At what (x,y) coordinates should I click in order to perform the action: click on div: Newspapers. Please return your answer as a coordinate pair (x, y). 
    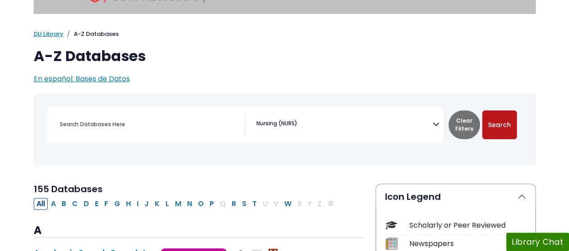
    Looking at the image, I should click on (468, 244).